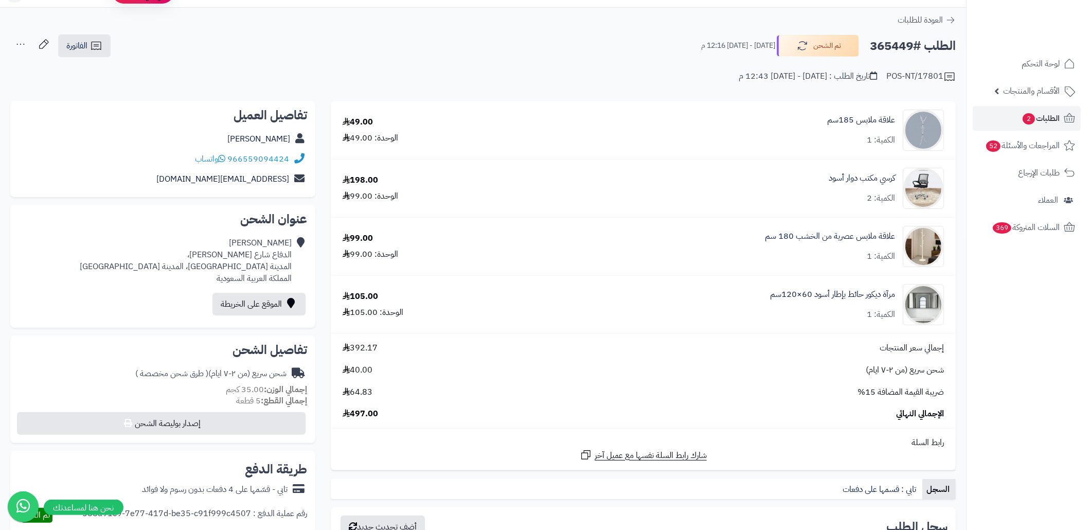  Describe the element at coordinates (373, 312) in the screenshot. I see `div: الوحدة: 105.00` at that location.